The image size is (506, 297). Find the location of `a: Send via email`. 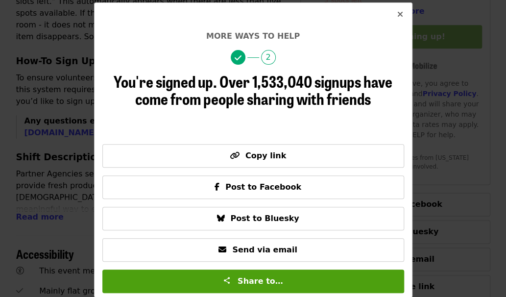

a: Send via email is located at coordinates (253, 250).